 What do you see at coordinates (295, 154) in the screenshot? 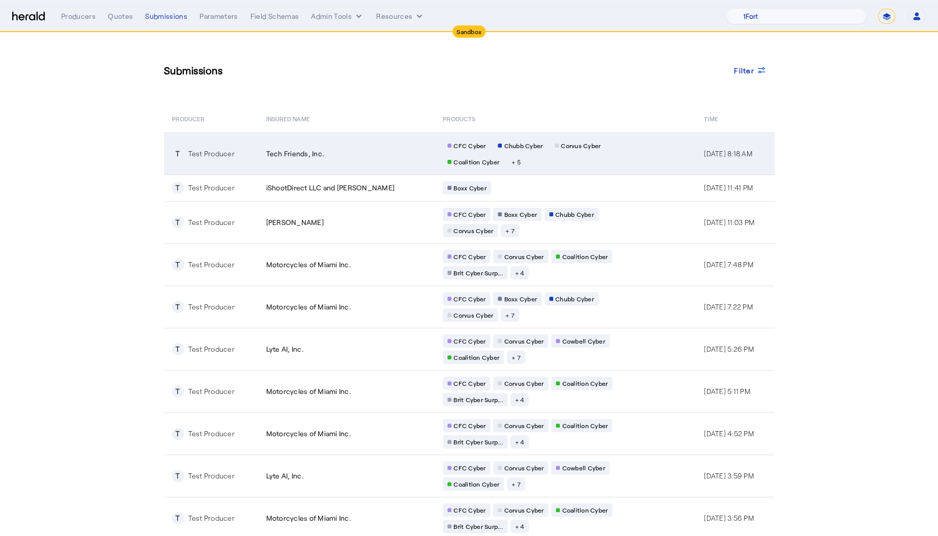
I see `span: Tech Friends, Inc.` at bounding box center [295, 154].